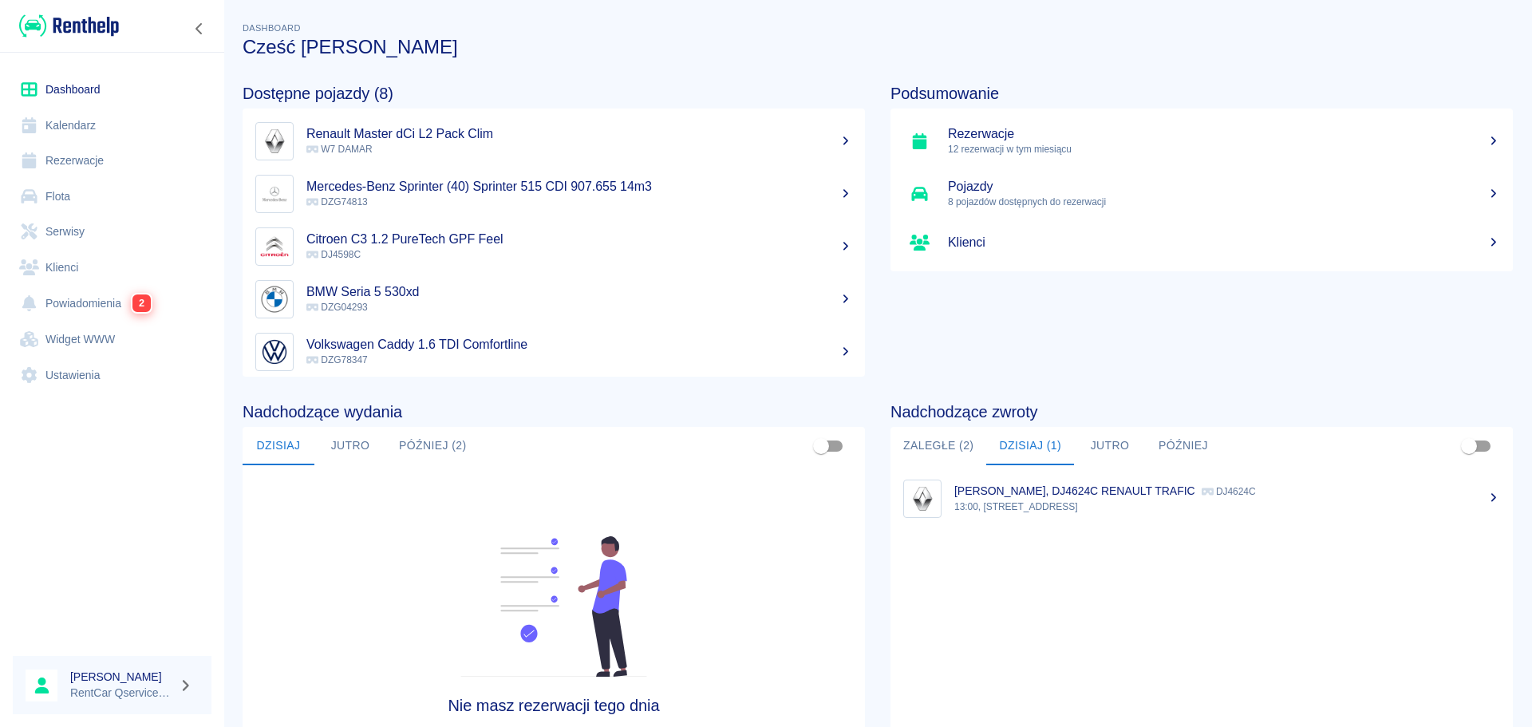 The height and width of the screenshot is (727, 1532). Describe the element at coordinates (554, 705) in the screenshot. I see `h4: Nie masz rezerwacji tego dnia` at that location.